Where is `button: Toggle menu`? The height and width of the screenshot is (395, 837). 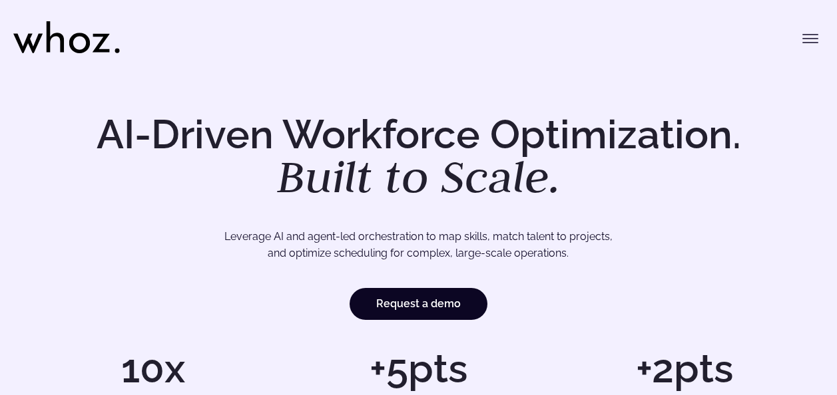 button: Toggle menu is located at coordinates (810, 39).